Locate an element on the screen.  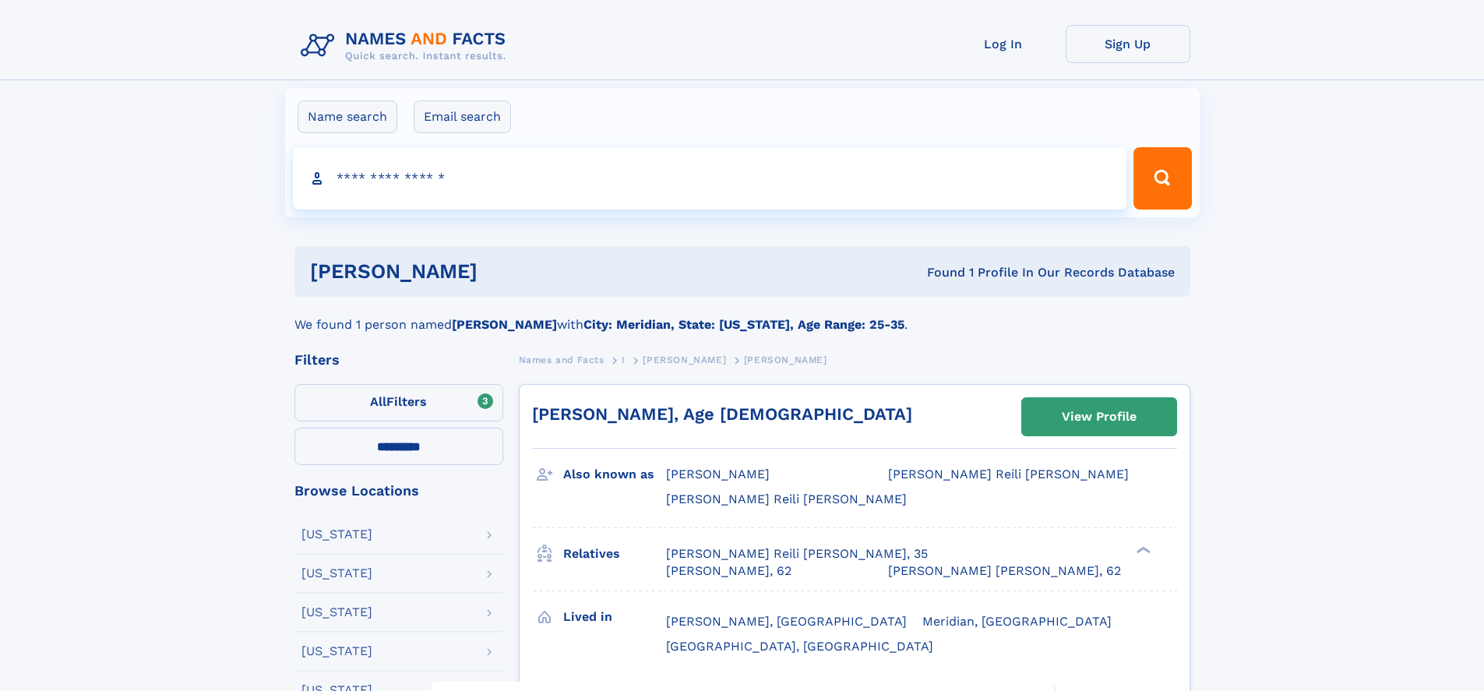
div: We found 1 person named with . is located at coordinates (742, 315).